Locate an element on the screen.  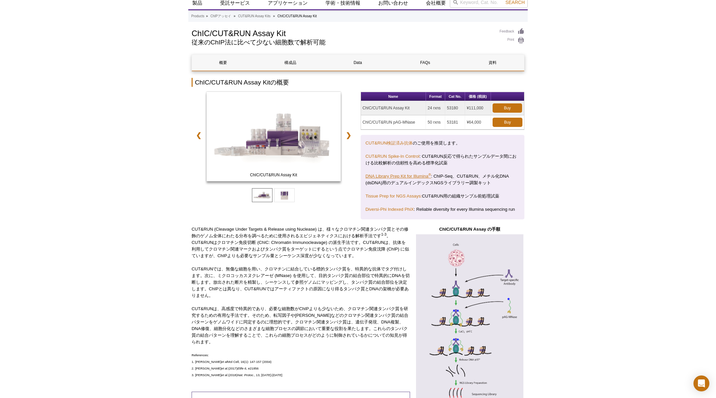
a: 資料 is located at coordinates (493, 63).